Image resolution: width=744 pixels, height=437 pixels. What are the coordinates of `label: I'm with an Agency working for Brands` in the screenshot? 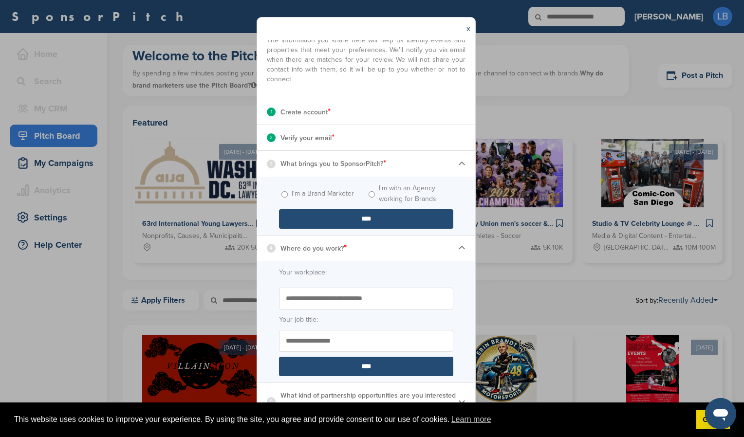 It's located at (416, 194).